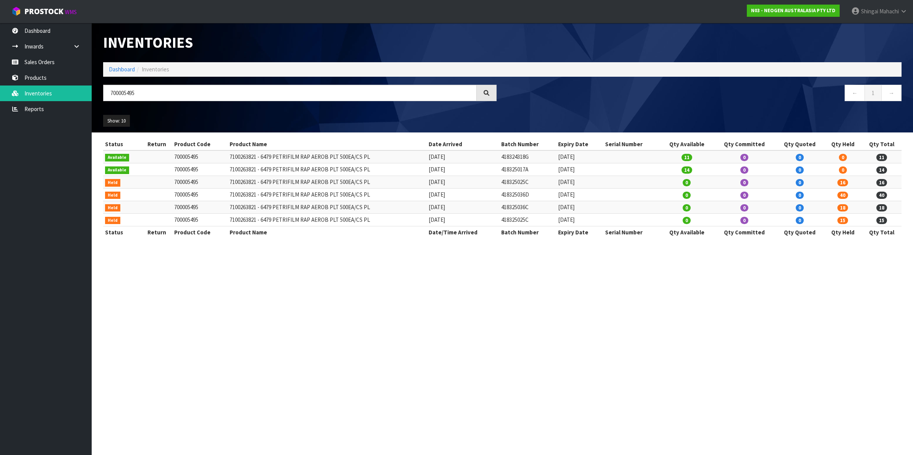 The height and width of the screenshot is (455, 913). I want to click on img: cube-alt.png, so click(16, 11).